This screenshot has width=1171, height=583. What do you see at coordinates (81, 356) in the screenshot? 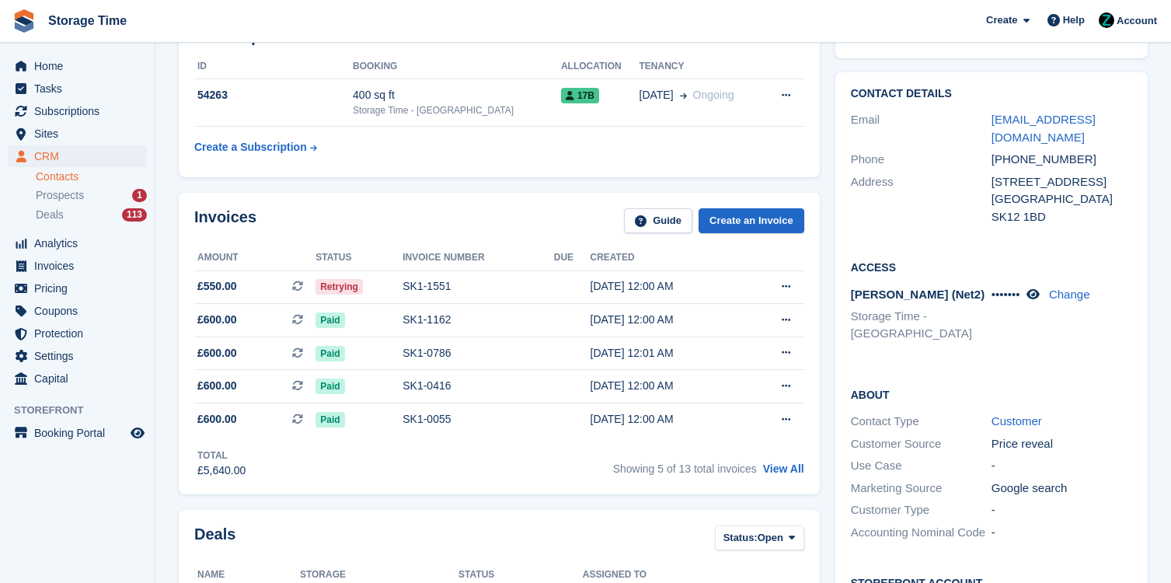
I see `span: Settings` at bounding box center [81, 356].